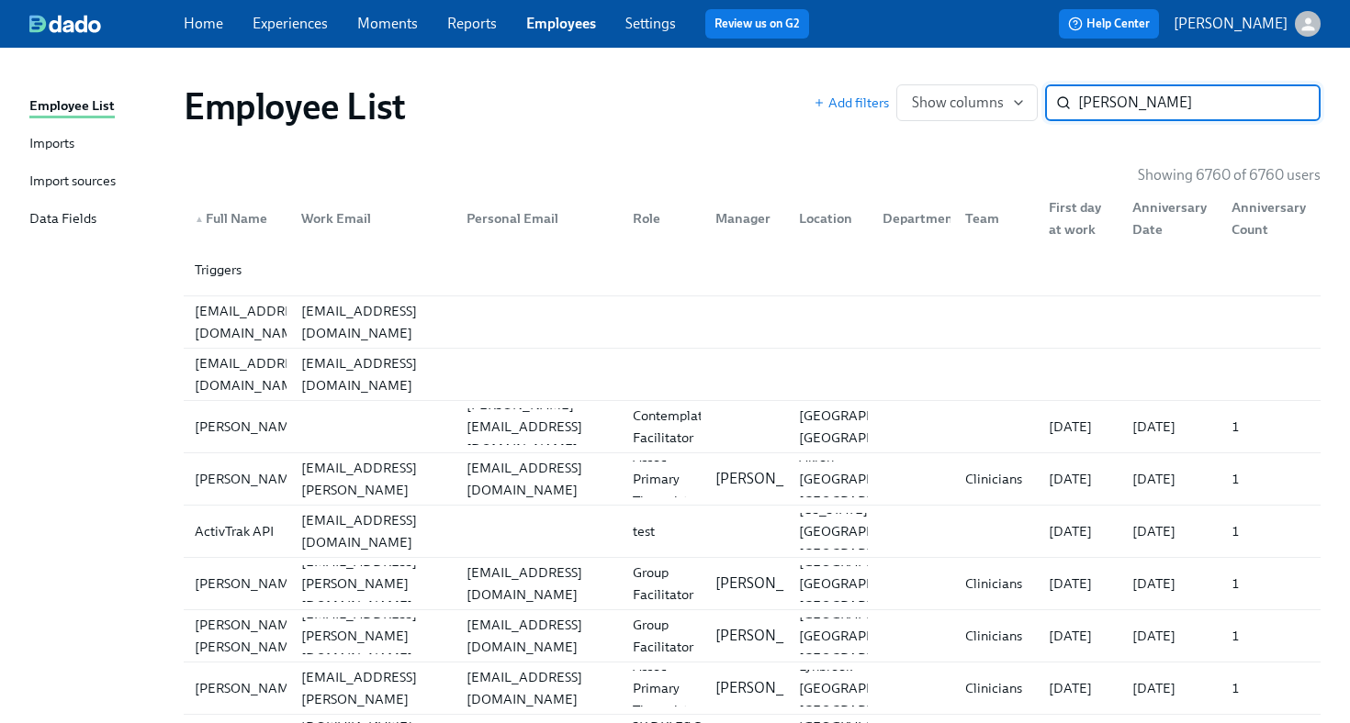 This screenshot has width=1350, height=723. Describe the element at coordinates (663, 532) in the screenshot. I see `div: test` at that location.